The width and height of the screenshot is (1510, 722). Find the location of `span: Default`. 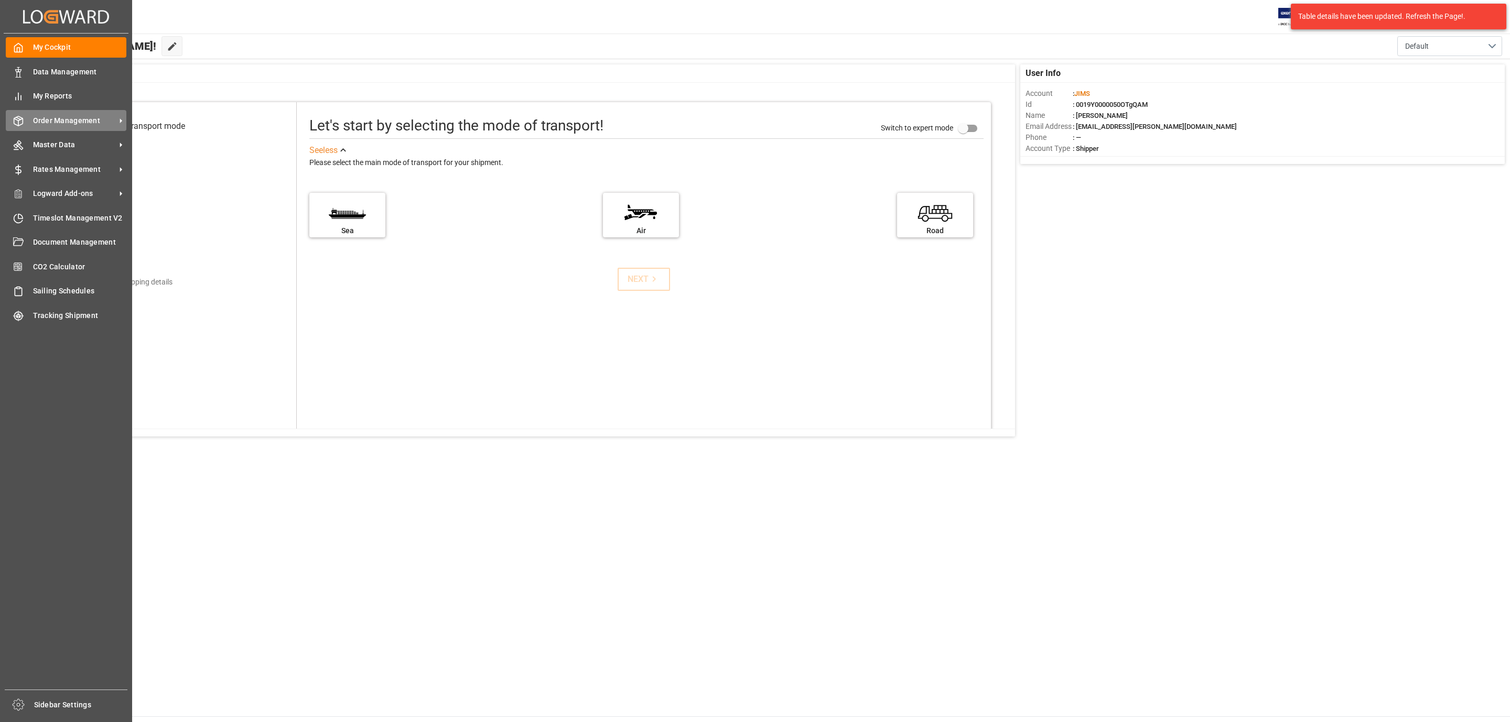

span: Default is located at coordinates (1417, 46).